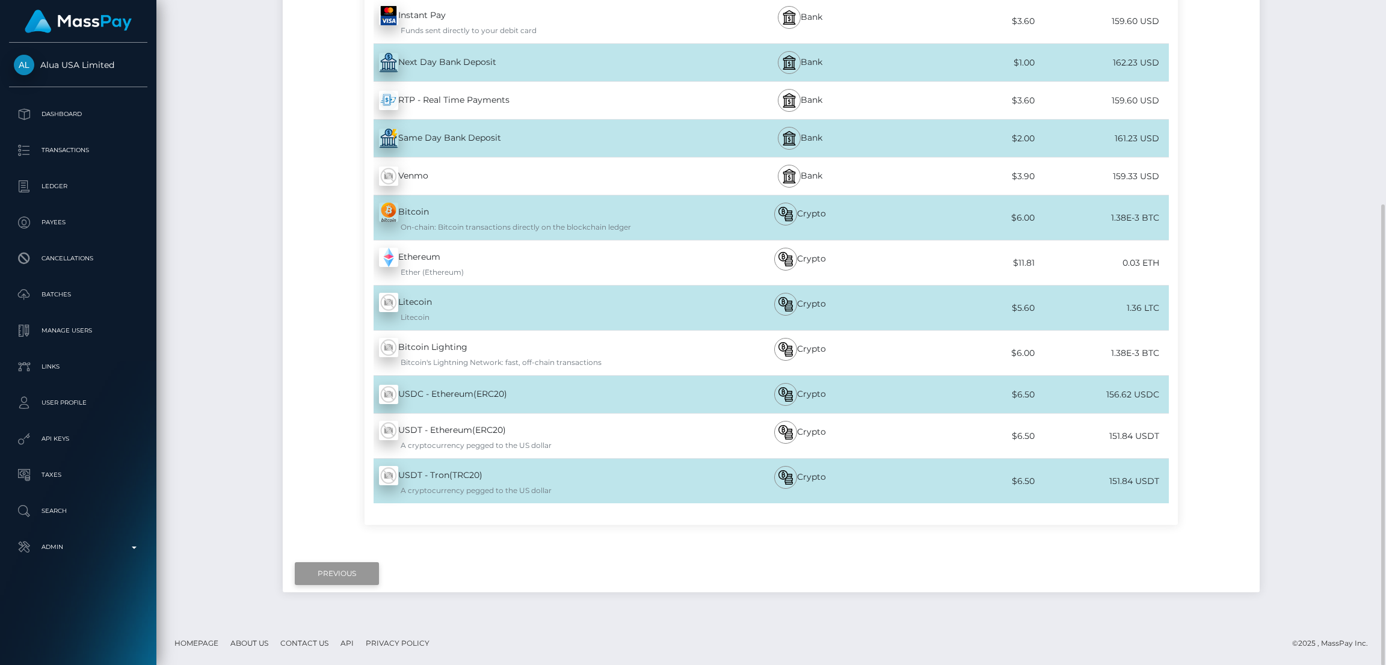 This screenshot has width=1386, height=665. Describe the element at coordinates (539, 31) in the screenshot. I see `div: Funds sent directly to your debit card` at that location.